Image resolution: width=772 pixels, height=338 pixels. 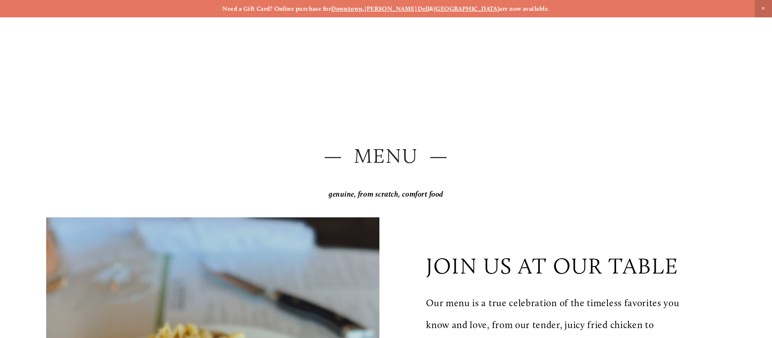 I want to click on h2: — Menu —, so click(x=386, y=156).